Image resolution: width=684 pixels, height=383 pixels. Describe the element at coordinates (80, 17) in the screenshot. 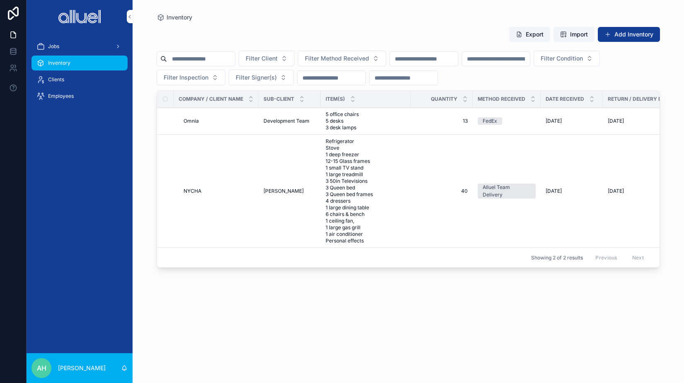

I see `img: App logo` at that location.